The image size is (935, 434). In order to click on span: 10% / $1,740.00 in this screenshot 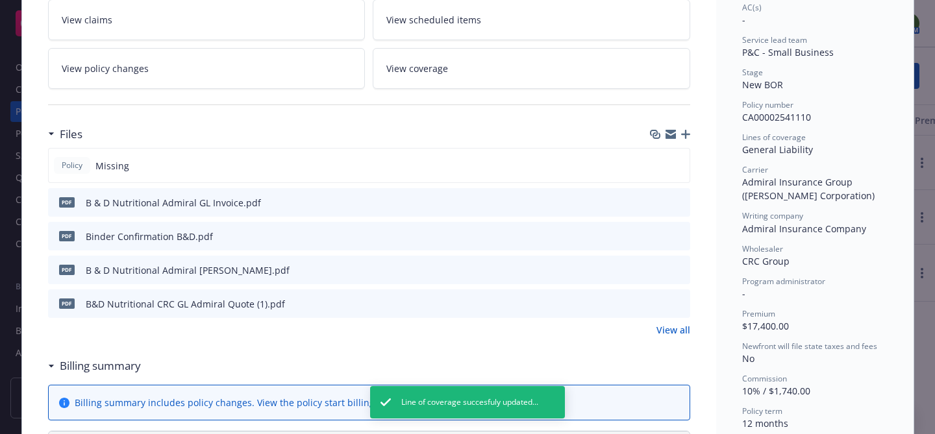, I will do `click(776, 391)`.